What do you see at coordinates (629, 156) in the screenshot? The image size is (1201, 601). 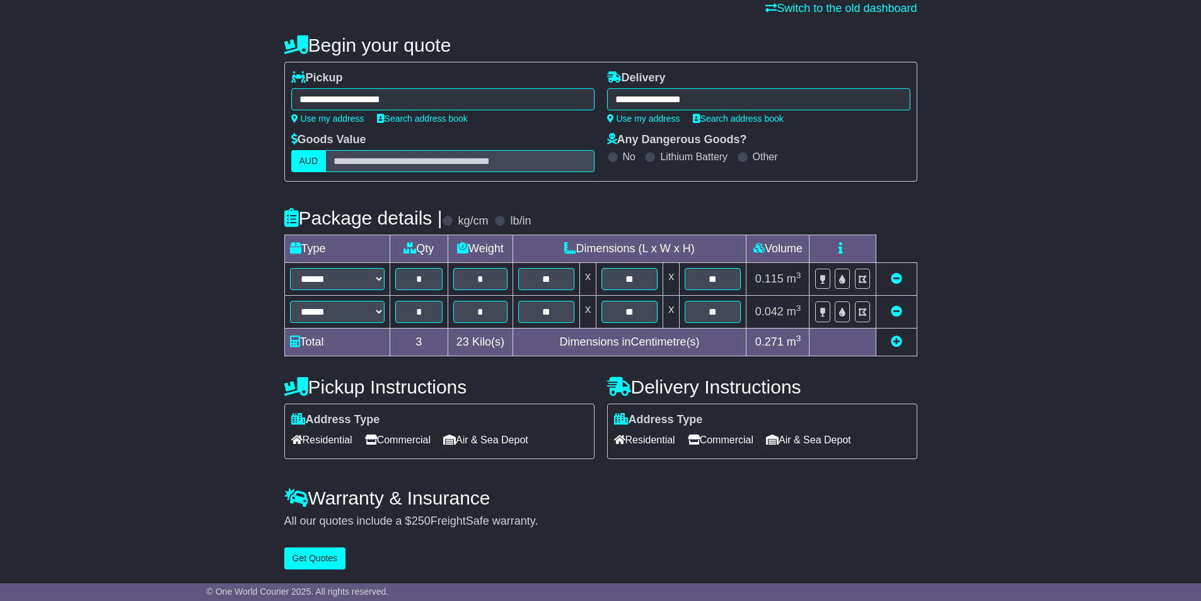 I see `label: No` at bounding box center [629, 156].